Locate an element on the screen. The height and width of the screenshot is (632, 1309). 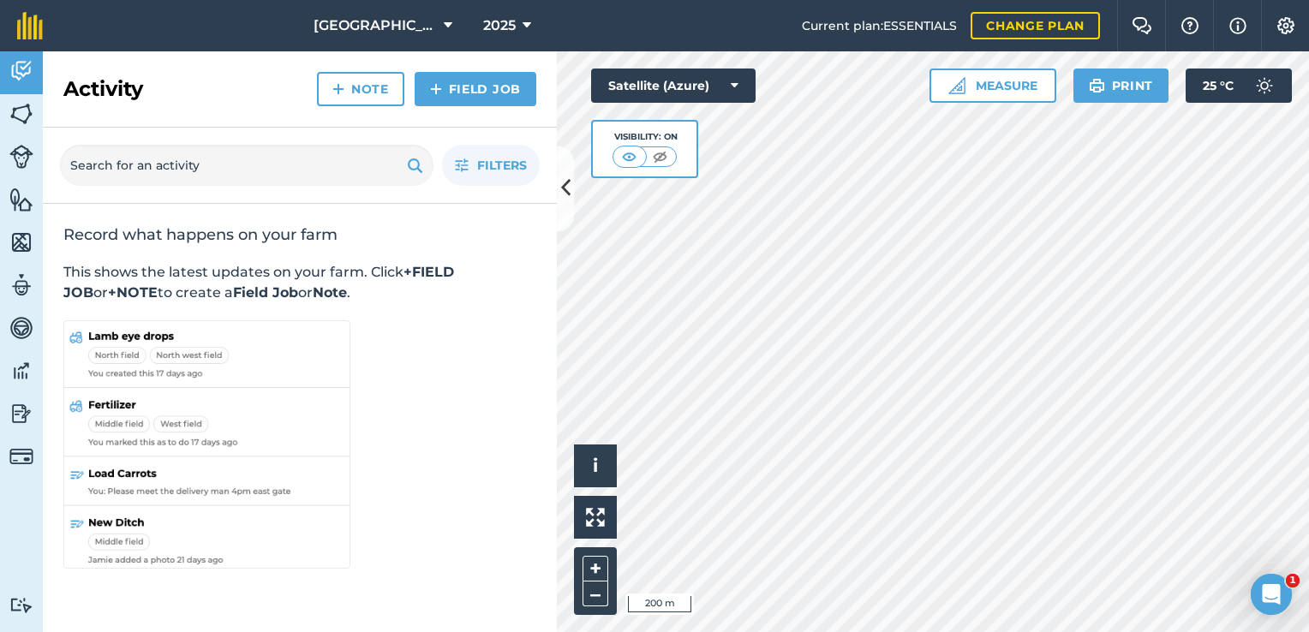
span: 25 ° C is located at coordinates (1218, 86).